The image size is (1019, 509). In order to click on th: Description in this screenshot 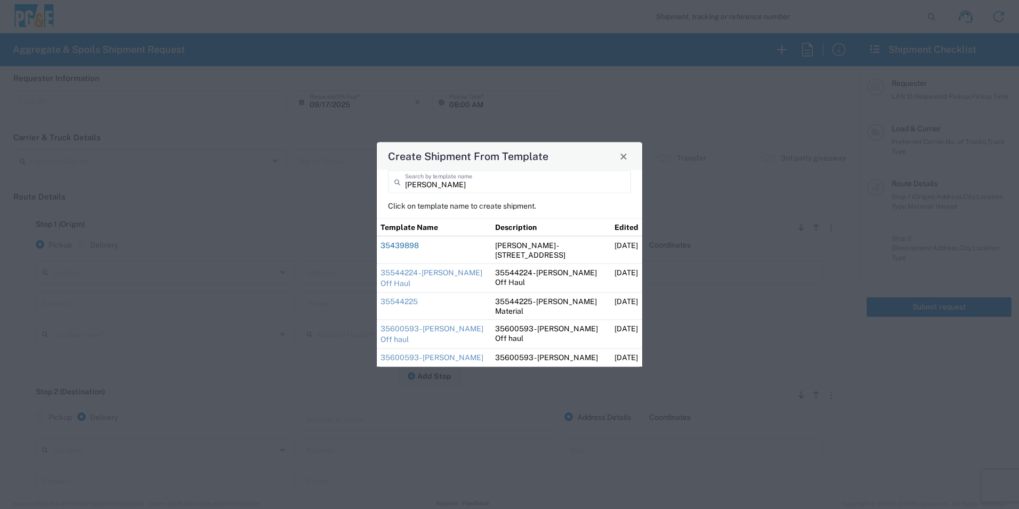, I will do `click(551, 227)`.